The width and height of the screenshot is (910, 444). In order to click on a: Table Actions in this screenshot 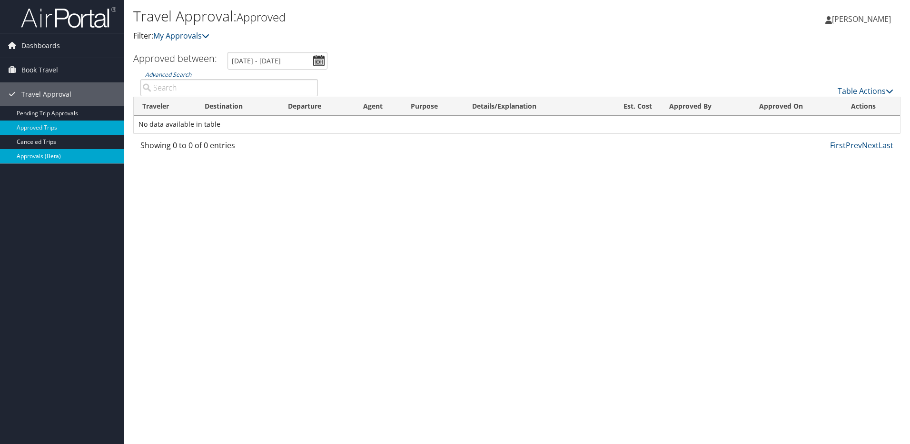, I will do `click(865, 91)`.